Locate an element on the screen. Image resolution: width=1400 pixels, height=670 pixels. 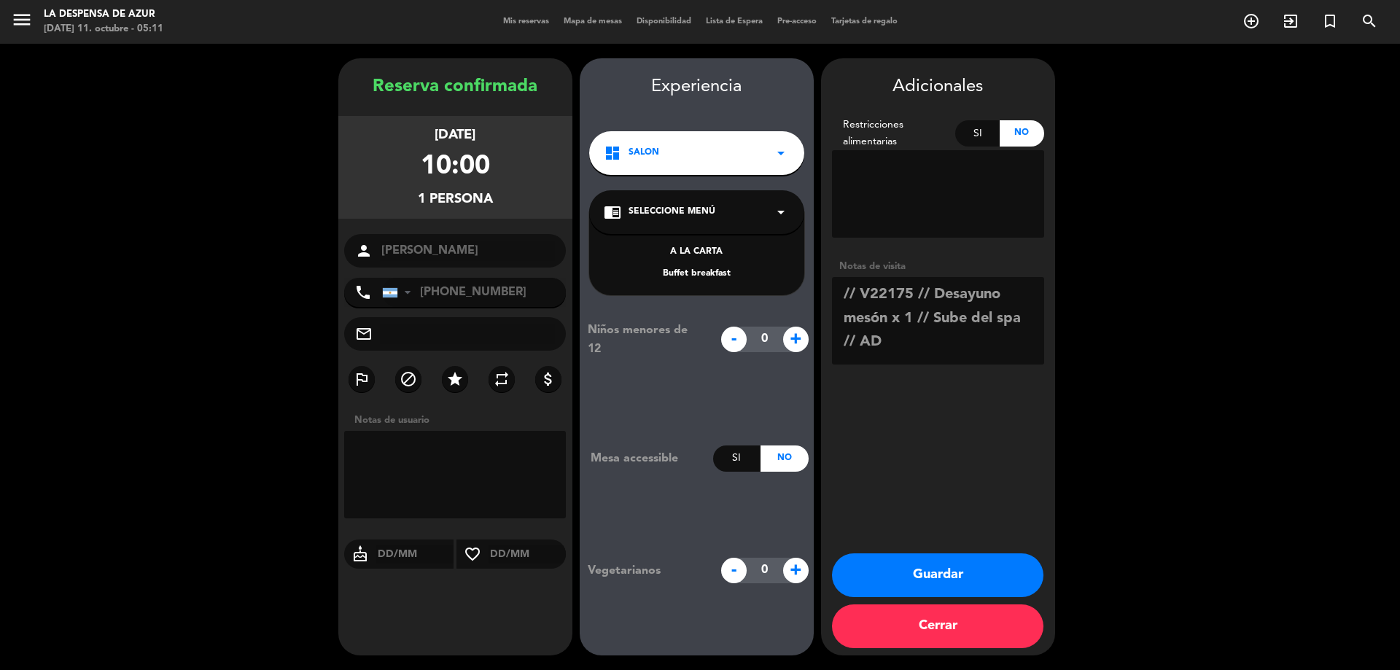
i: search is located at coordinates (1369, 21).